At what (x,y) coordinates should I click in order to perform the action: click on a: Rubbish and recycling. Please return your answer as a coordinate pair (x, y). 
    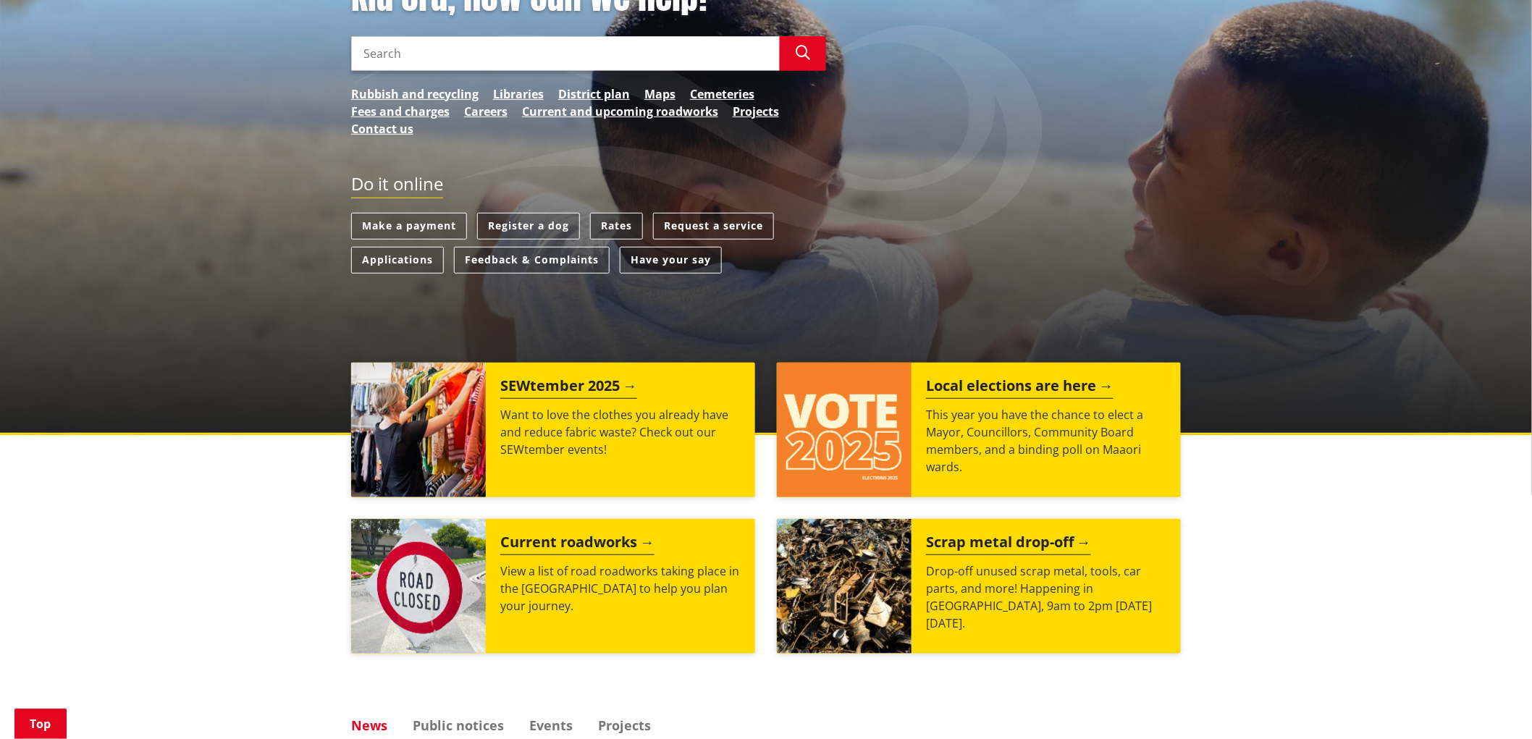
    Looking at the image, I should click on (415, 94).